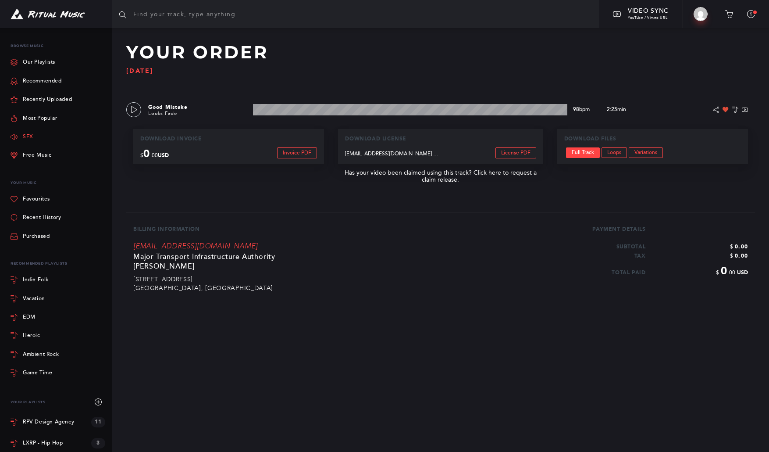  What do you see at coordinates (199, 107) in the screenshot?
I see `p: Good Mistake` at bounding box center [199, 107].